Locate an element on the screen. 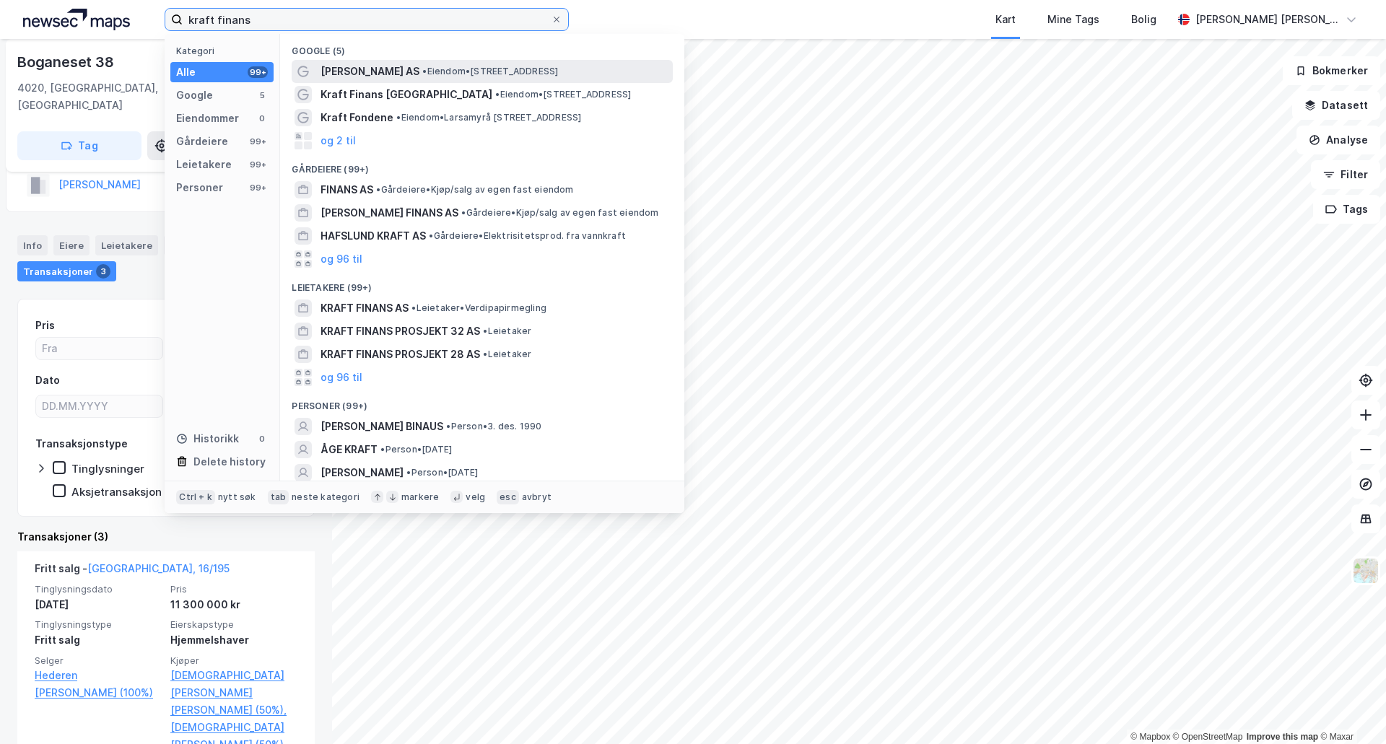  span: Eierskapstype is located at coordinates (234, 624).